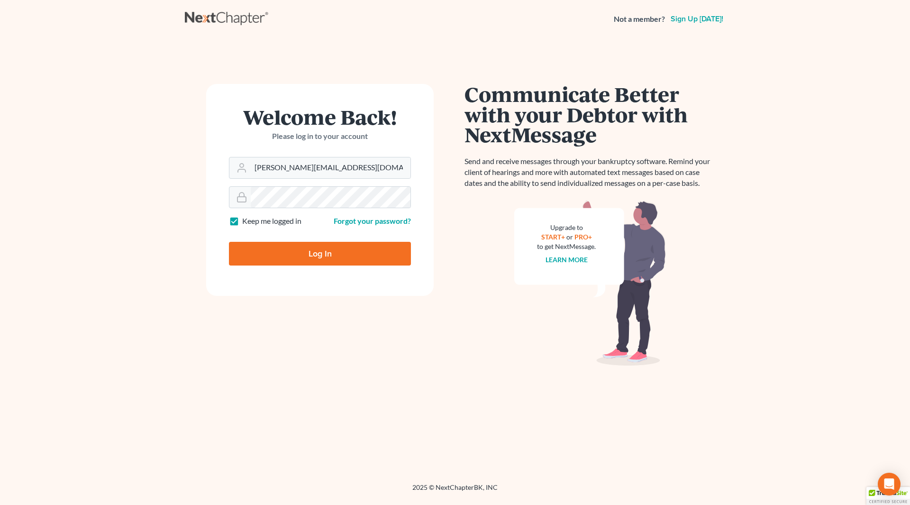 The width and height of the screenshot is (910, 505). What do you see at coordinates (590, 172) in the screenshot?
I see `p: Send and receive messages through your bankruptcy software. Remind your client of hearings and mo...` at bounding box center [590, 172].